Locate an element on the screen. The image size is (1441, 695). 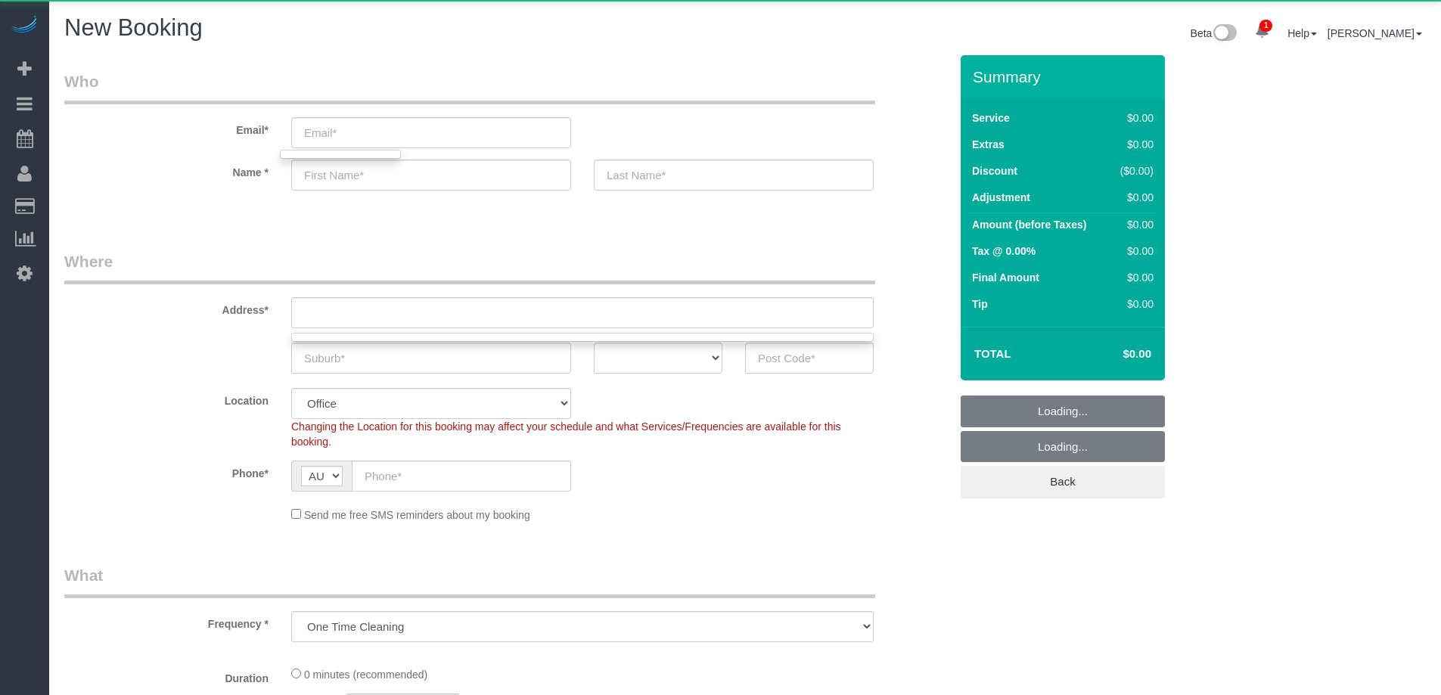
label: Name * is located at coordinates (166, 169).